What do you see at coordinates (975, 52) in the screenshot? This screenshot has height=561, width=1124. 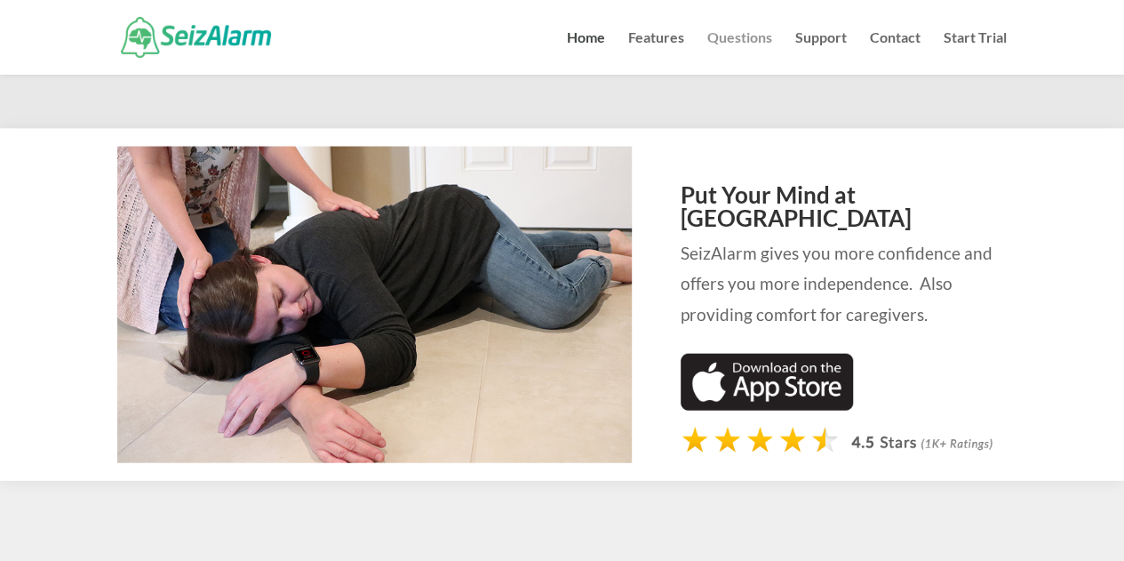 I see `a: Start Trial` at bounding box center [975, 52].